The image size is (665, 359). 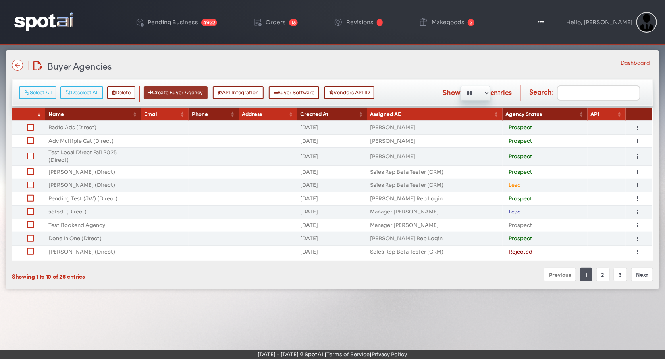 I want to click on img: Sterling Cooper & Partners, so click(x=647, y=22).